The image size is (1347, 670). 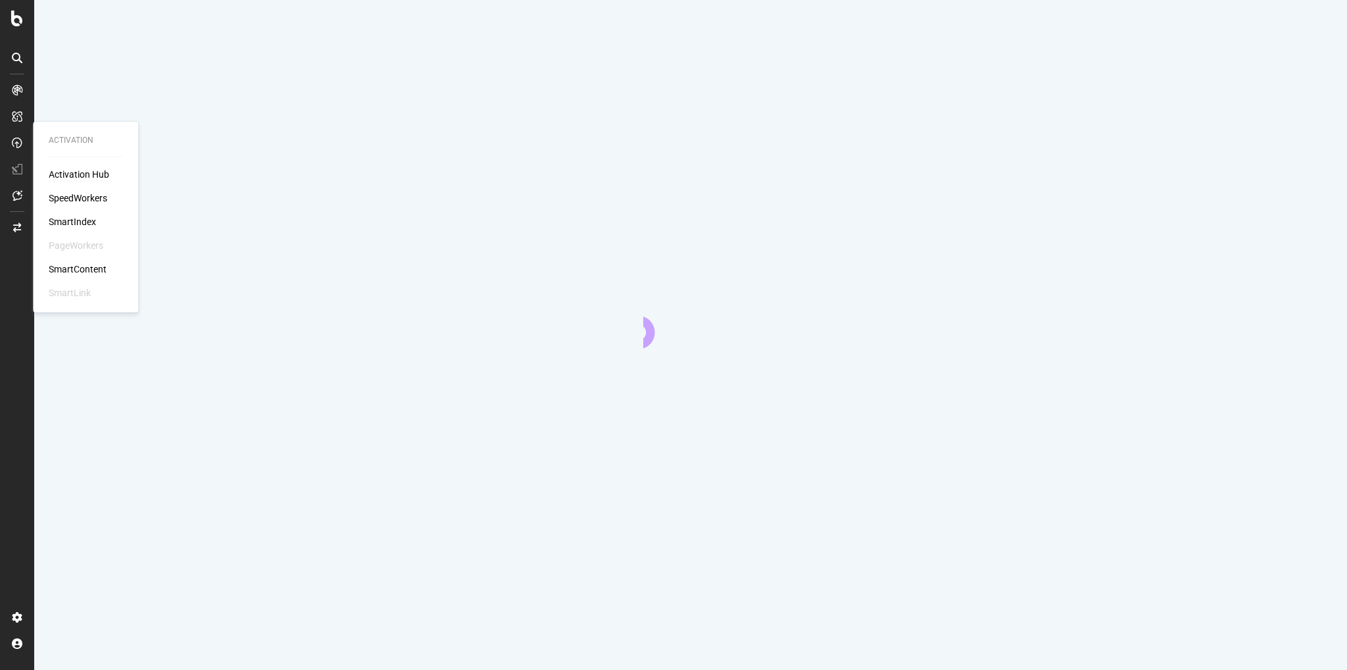 I want to click on a: SmartContent, so click(x=78, y=269).